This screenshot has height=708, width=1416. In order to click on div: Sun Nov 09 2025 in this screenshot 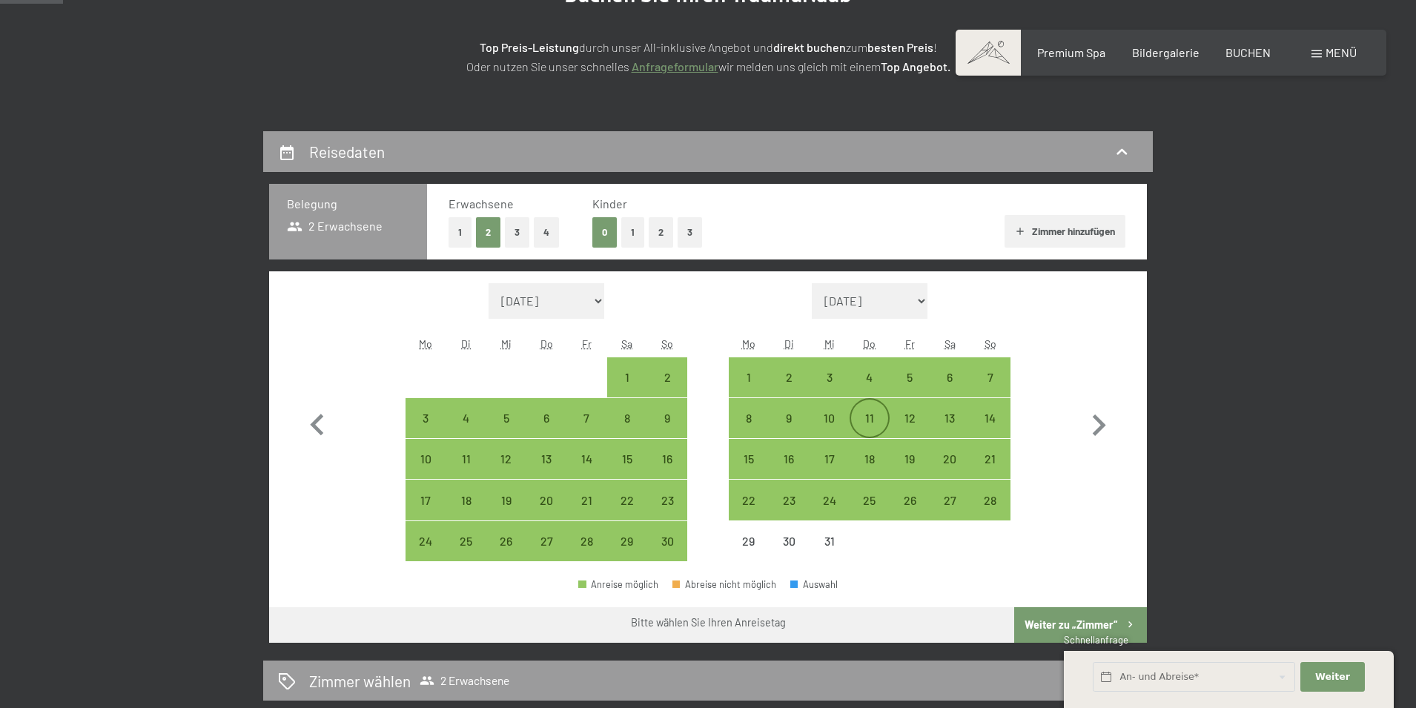, I will do `click(667, 418)`.